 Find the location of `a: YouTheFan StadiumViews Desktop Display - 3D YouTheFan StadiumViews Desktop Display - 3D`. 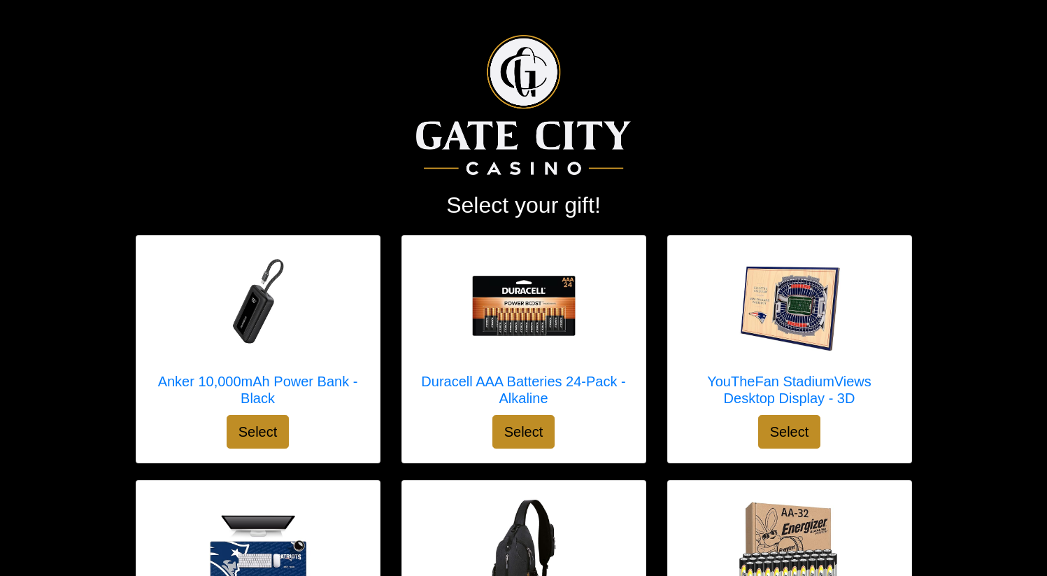

a: YouTheFan StadiumViews Desktop Display - 3D YouTheFan StadiumViews Desktop Display - 3D is located at coordinates (790, 332).